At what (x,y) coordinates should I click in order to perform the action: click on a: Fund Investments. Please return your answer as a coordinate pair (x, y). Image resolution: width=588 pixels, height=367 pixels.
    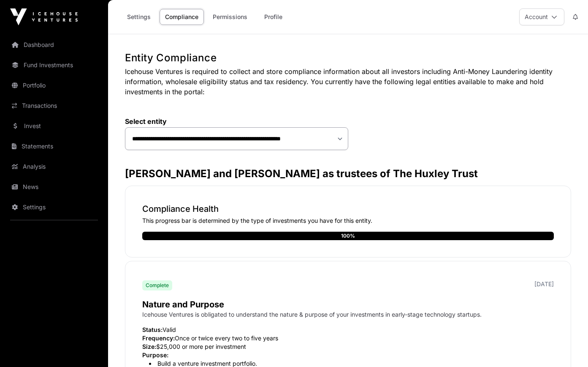
    Looking at the image, I should click on (54, 65).